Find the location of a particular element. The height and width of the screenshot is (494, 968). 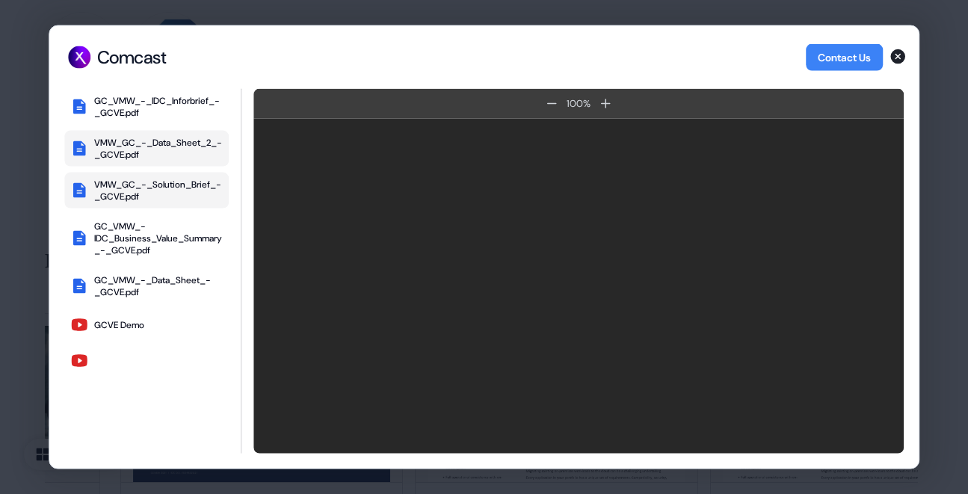

div: GC_VMW_-IDC_Business_Value_Summary_-_GCVE.pdf is located at coordinates (158, 238).